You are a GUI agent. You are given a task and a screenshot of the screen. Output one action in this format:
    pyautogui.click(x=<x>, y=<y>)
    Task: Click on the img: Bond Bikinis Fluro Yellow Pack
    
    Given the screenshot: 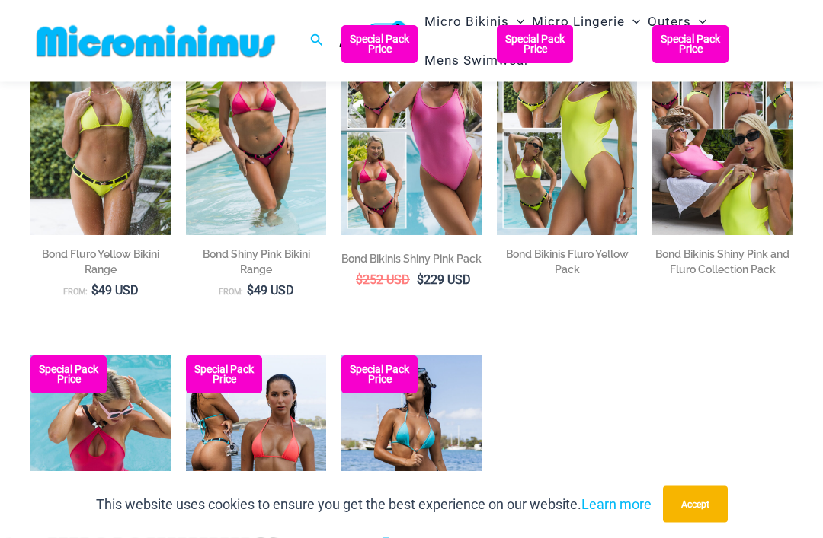 What is the action you would take?
    pyautogui.click(x=567, y=131)
    